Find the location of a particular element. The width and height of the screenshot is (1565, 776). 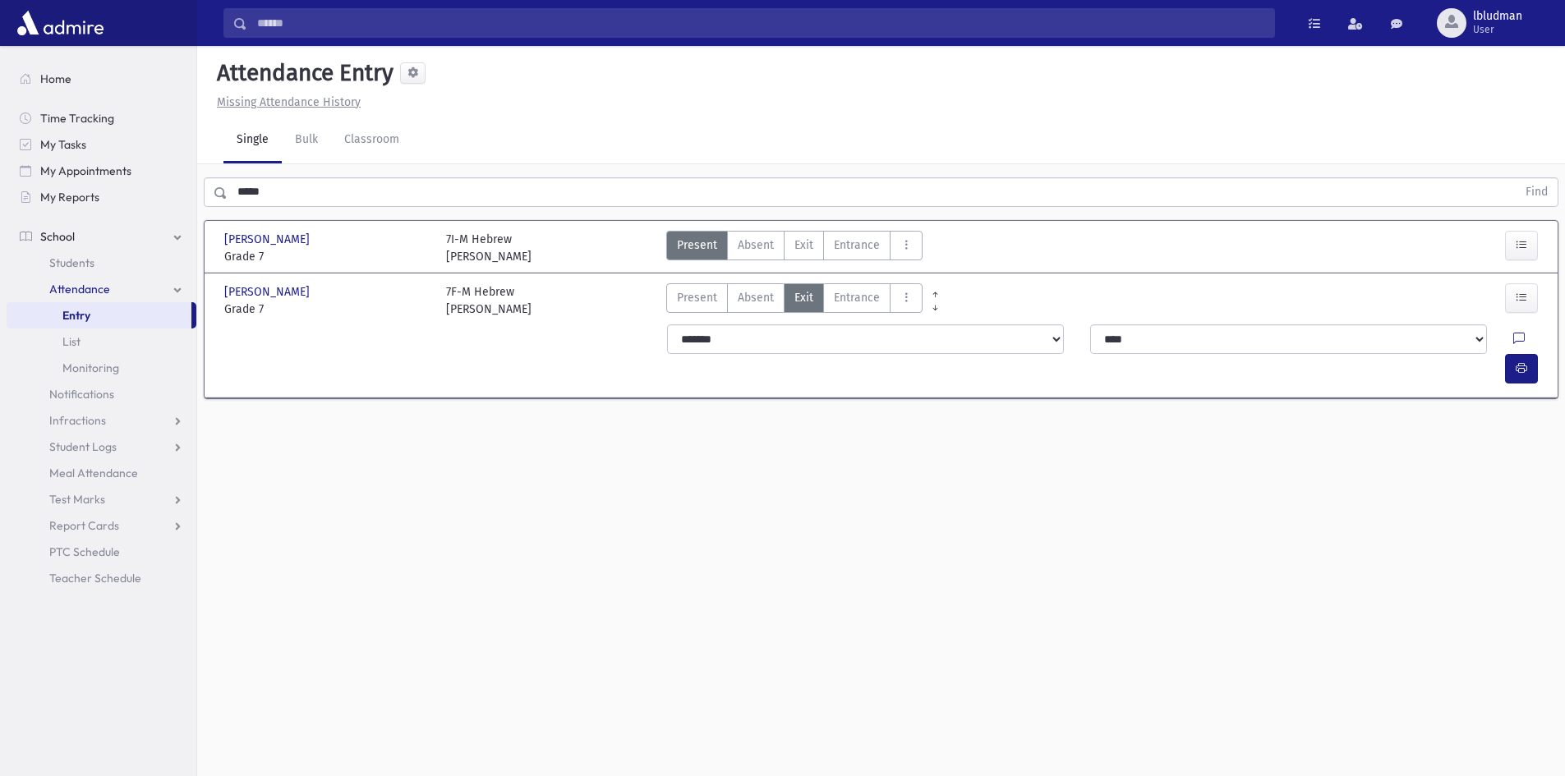

button: Find is located at coordinates (1536, 192).